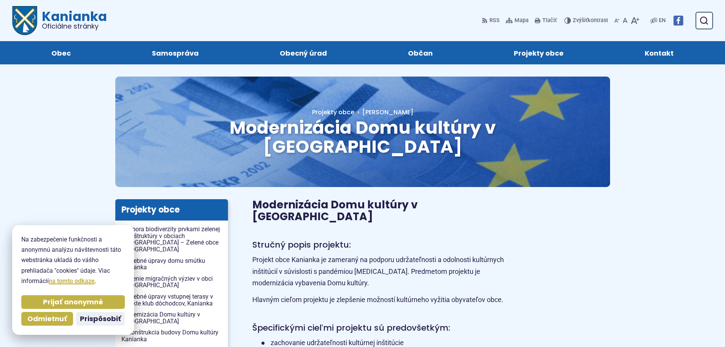 Image resolution: width=725 pixels, height=347 pixels. What do you see at coordinates (172, 264) in the screenshot?
I see `a: Stavebné úpravy domu smútku Kanianka` at bounding box center [172, 264].